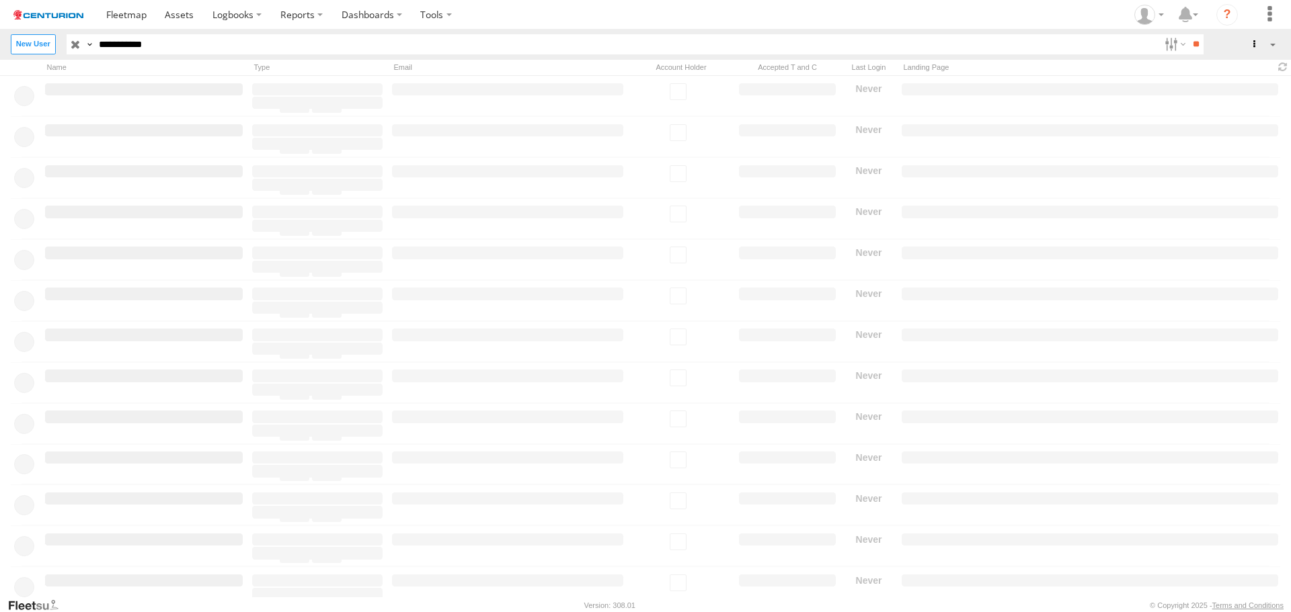 Image resolution: width=1291 pixels, height=612 pixels. I want to click on img: logo.svg, so click(48, 15).